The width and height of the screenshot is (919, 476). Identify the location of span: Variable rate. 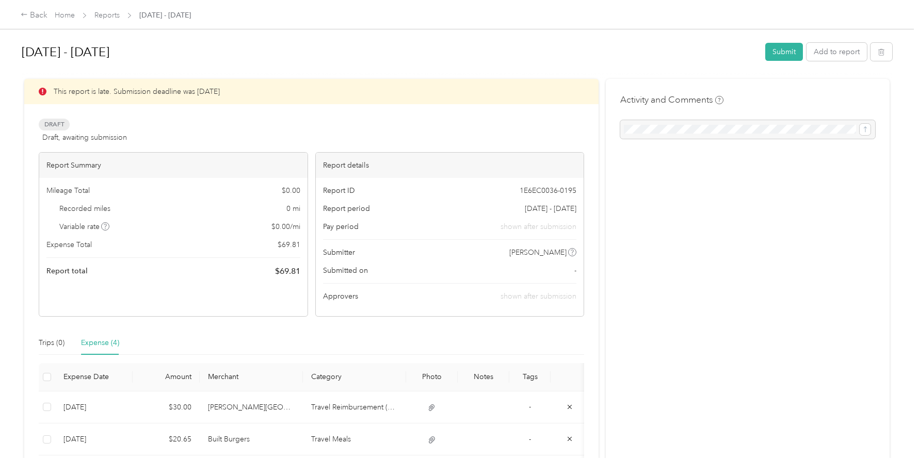
(85, 226).